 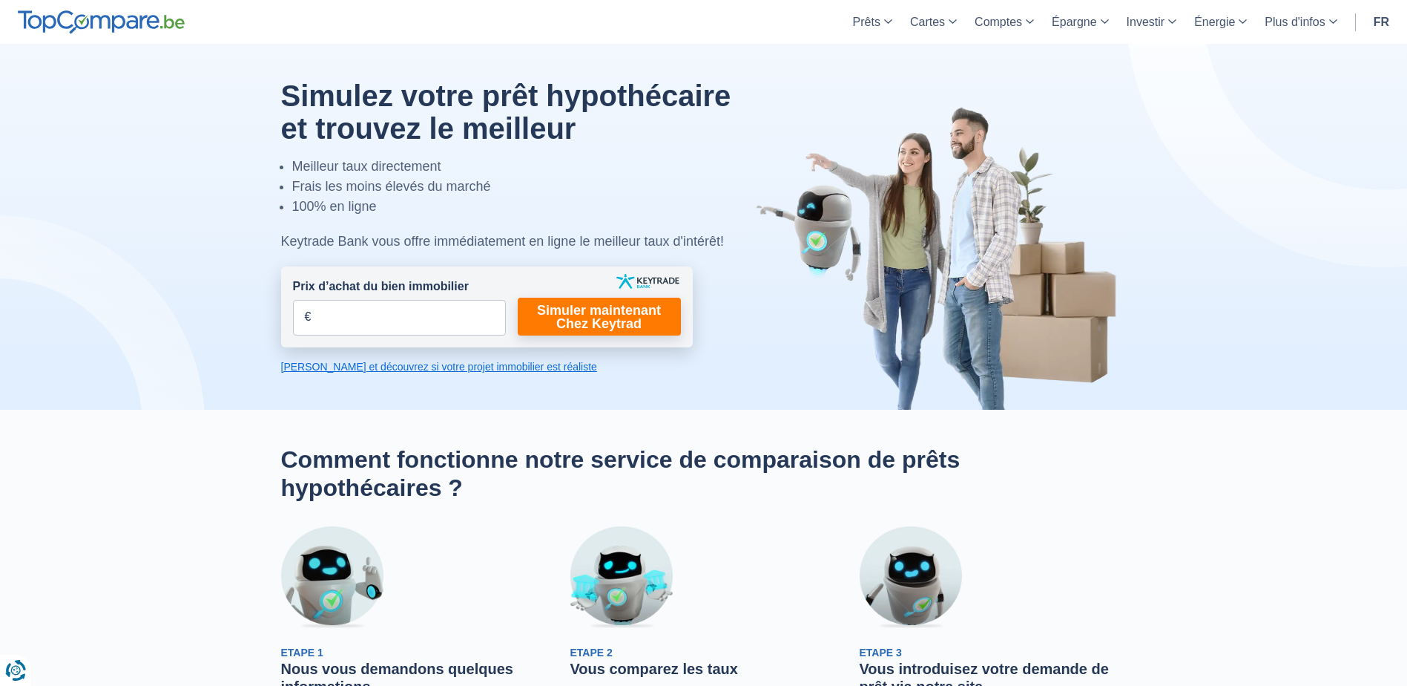 I want to click on img: image-hero, so click(x=941, y=257).